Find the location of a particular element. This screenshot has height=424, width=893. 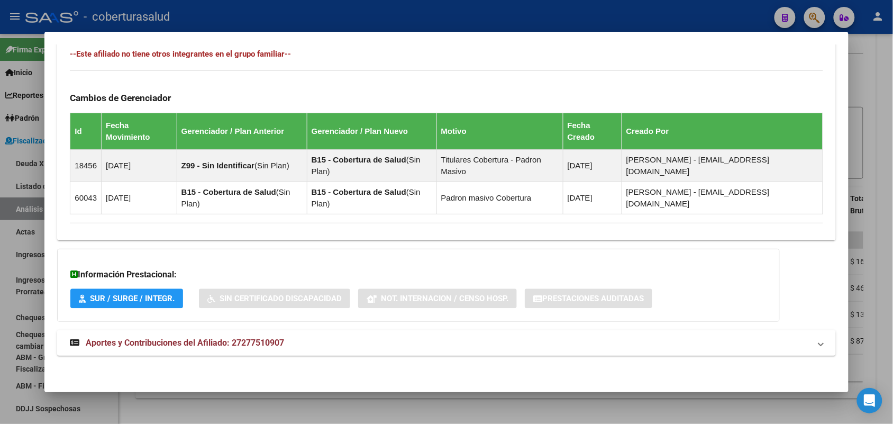

button: Not. Internacion / Censo Hosp. is located at coordinates (437, 298).